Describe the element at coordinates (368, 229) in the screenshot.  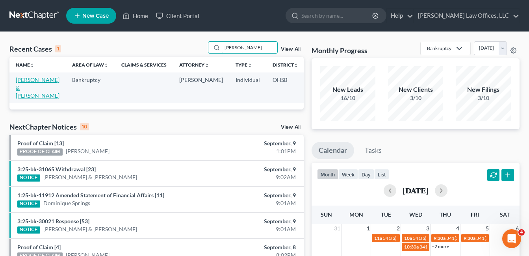
I see `span: 1` at that location.